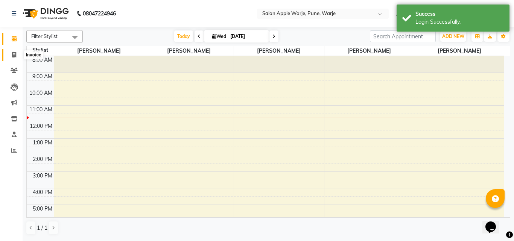  Describe the element at coordinates (44, 36) in the screenshot. I see `span: Filter Stylist` at that location.